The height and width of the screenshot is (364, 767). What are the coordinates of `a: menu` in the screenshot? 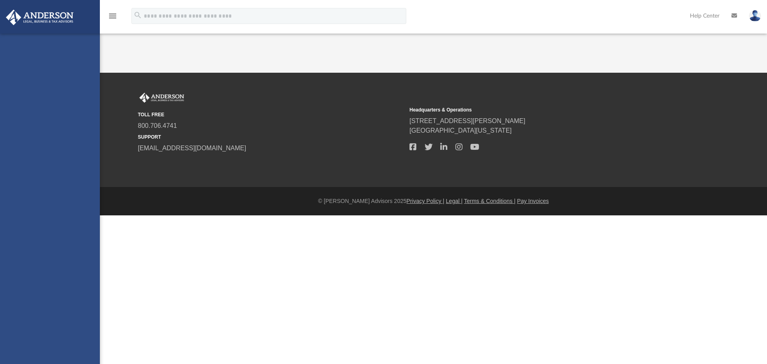 It's located at (113, 18).